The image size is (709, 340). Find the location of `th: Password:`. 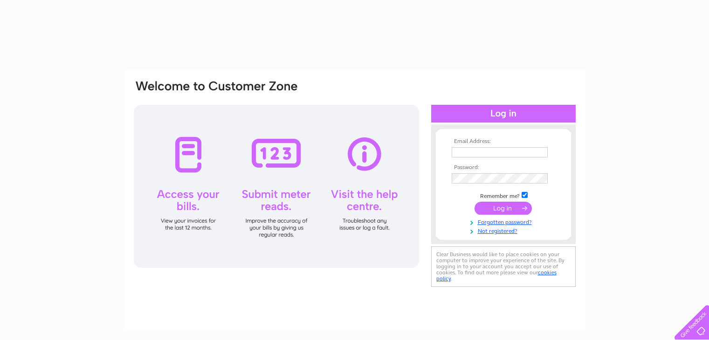

th: Password: is located at coordinates (503, 168).